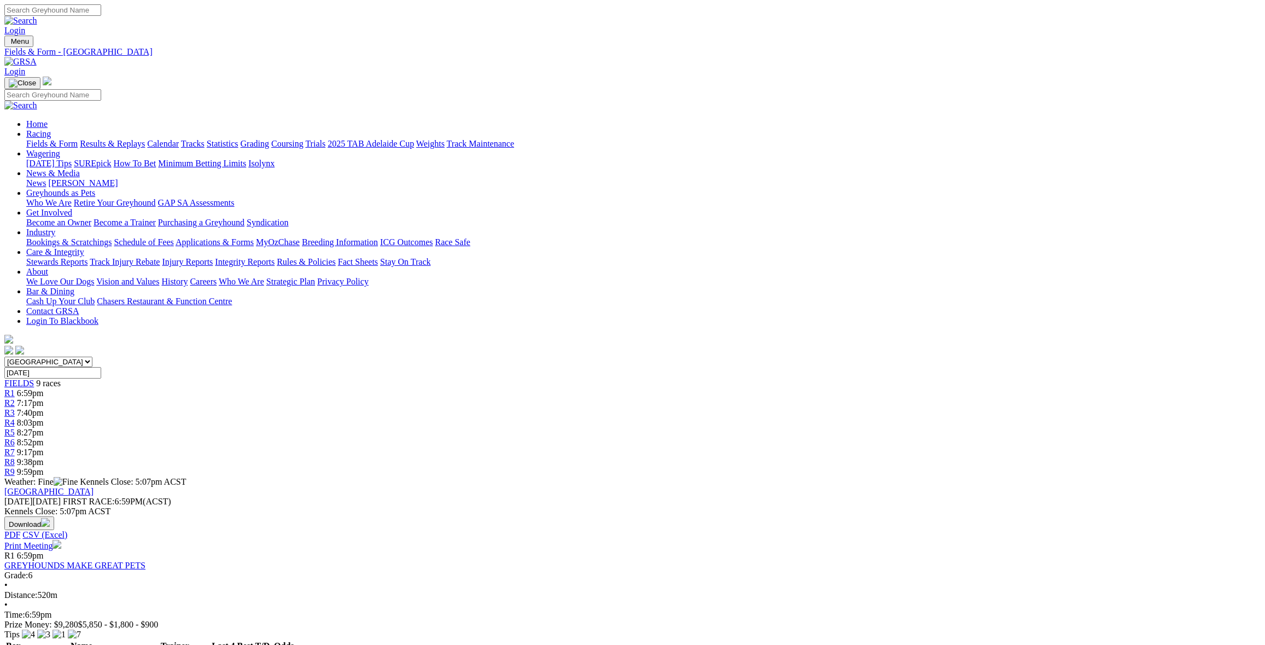 The height and width of the screenshot is (645, 1265). Describe the element at coordinates (405, 261) in the screenshot. I see `a: Stay On Track` at that location.